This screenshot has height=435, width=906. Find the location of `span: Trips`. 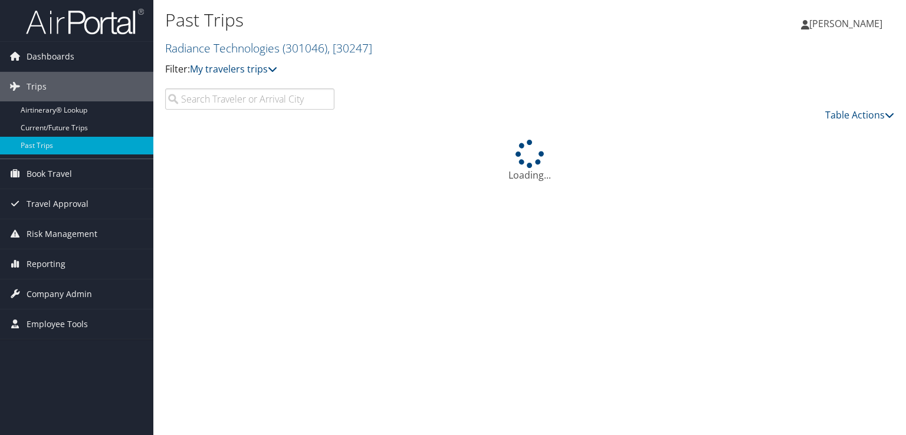

span: Trips is located at coordinates (37, 87).